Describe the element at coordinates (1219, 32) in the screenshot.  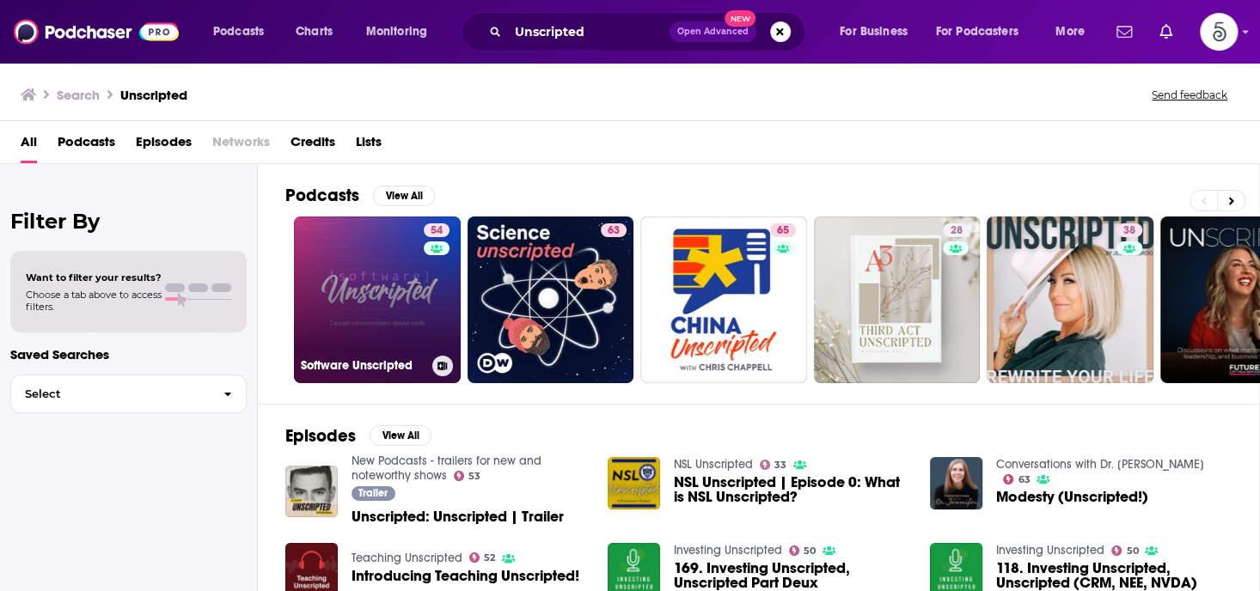
I see `button: Show profile menu` at that location.